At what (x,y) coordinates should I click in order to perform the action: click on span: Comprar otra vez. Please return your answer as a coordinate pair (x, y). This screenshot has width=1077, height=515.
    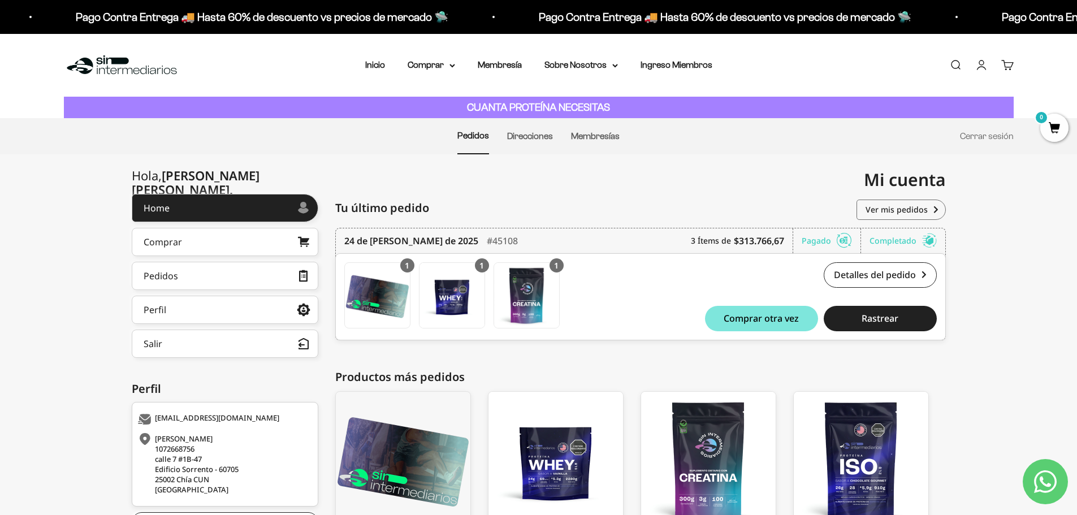
    Looking at the image, I should click on (761, 318).